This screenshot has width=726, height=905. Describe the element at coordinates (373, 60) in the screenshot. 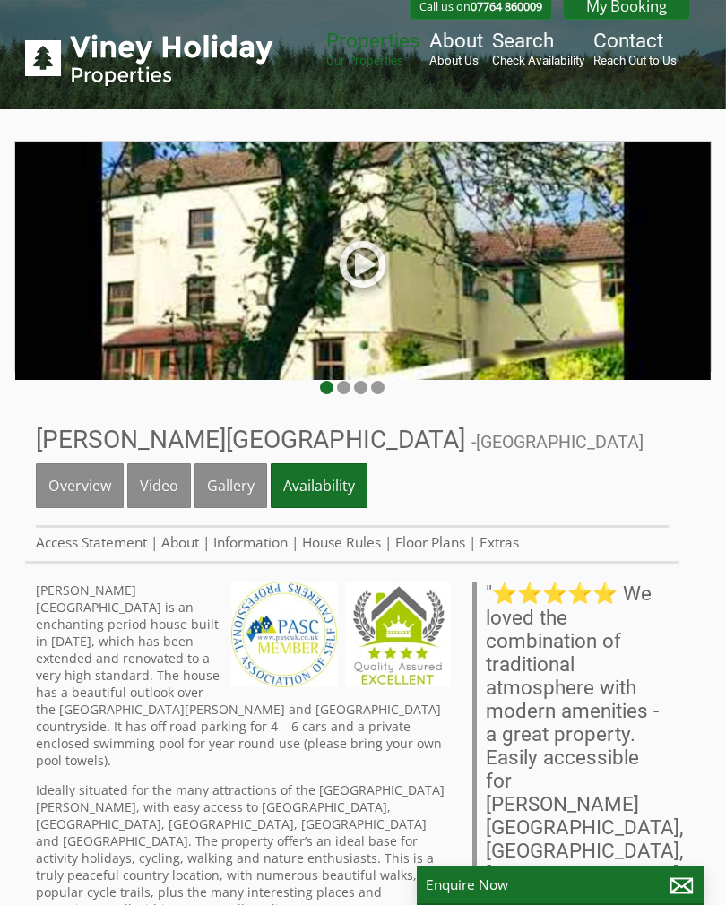

I see `small: Our Properties` at that location.